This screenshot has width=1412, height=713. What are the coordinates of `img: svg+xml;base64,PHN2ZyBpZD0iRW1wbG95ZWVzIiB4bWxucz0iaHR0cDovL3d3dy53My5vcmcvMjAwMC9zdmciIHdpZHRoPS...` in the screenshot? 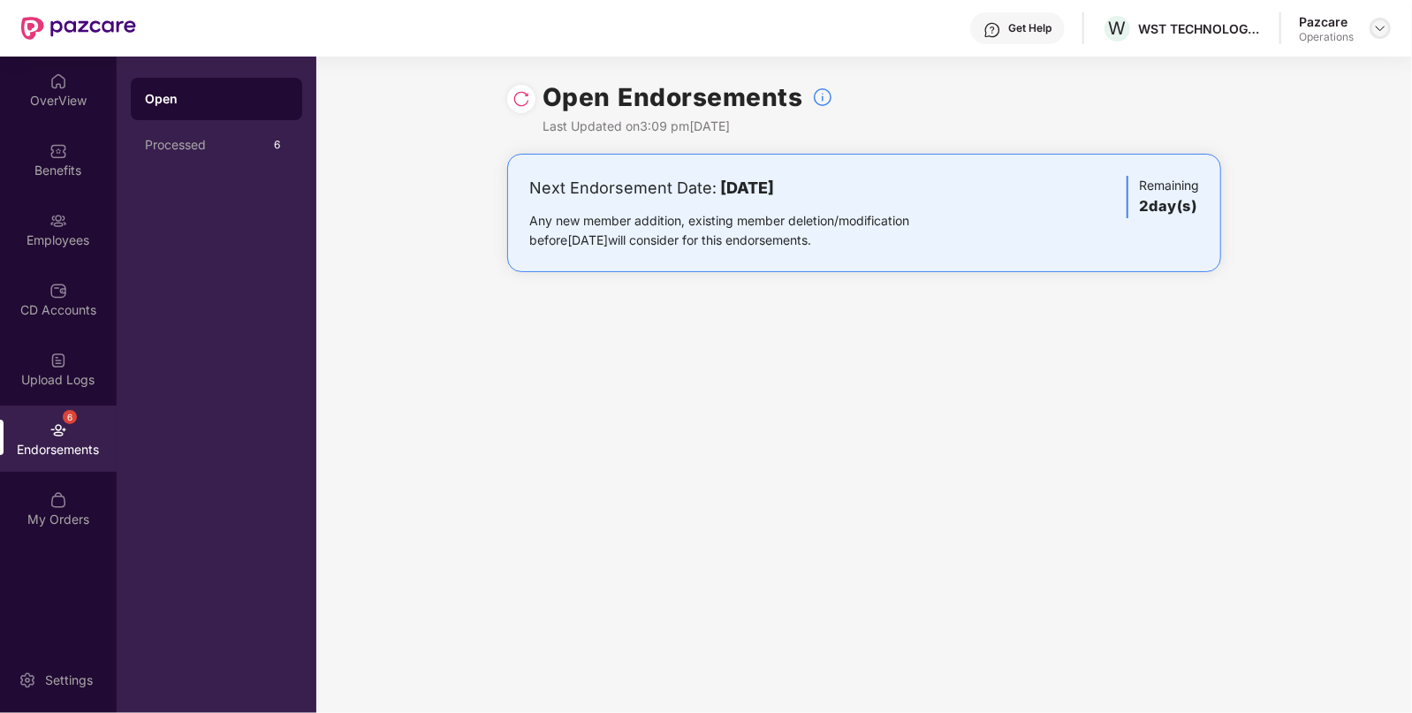 It's located at (58, 221).